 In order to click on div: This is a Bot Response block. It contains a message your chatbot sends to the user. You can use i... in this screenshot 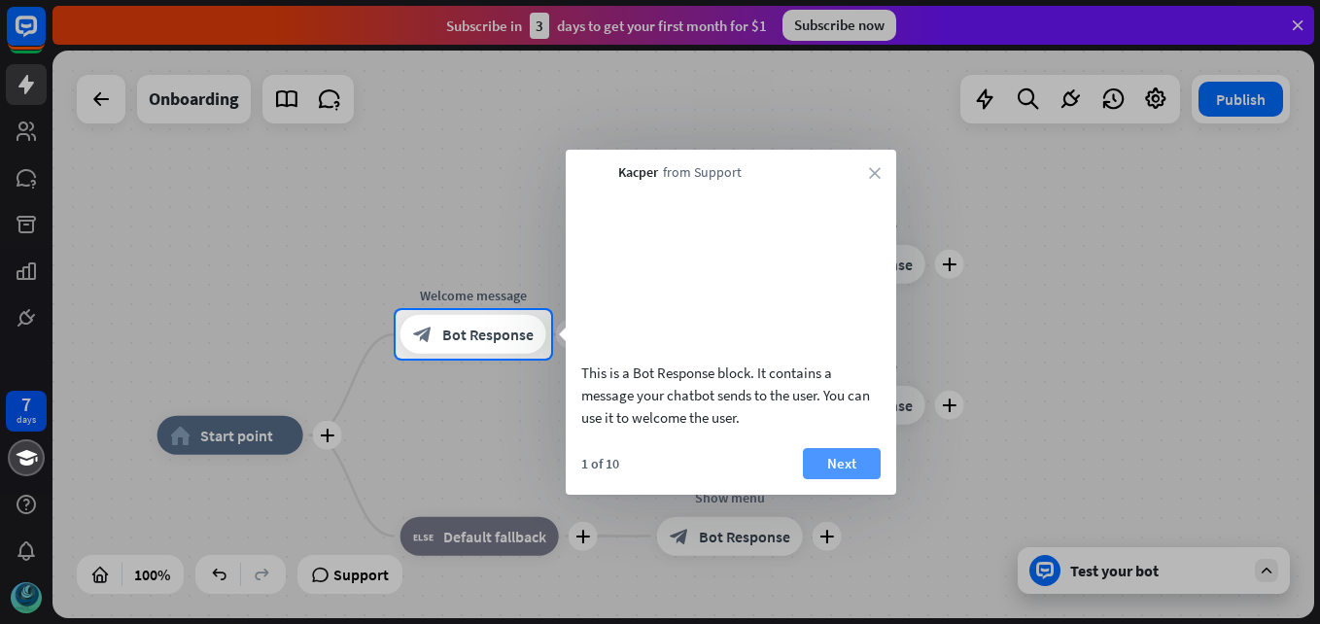, I will do `click(731, 395)`.